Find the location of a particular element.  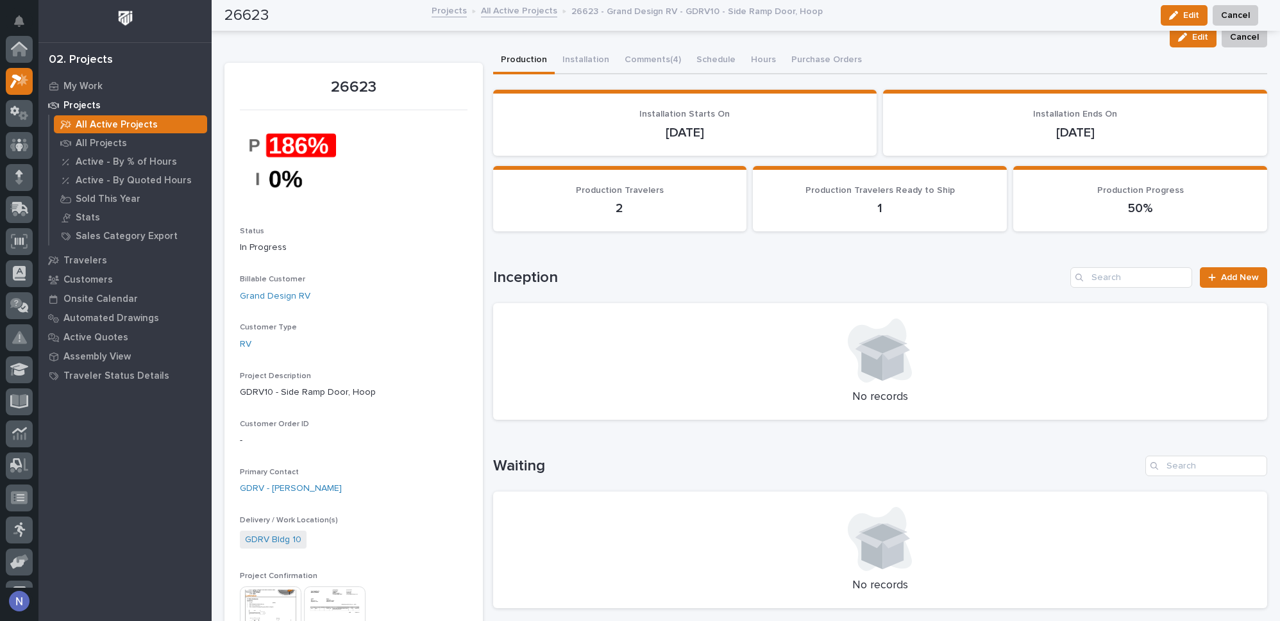

span: Project Description is located at coordinates (275, 376).